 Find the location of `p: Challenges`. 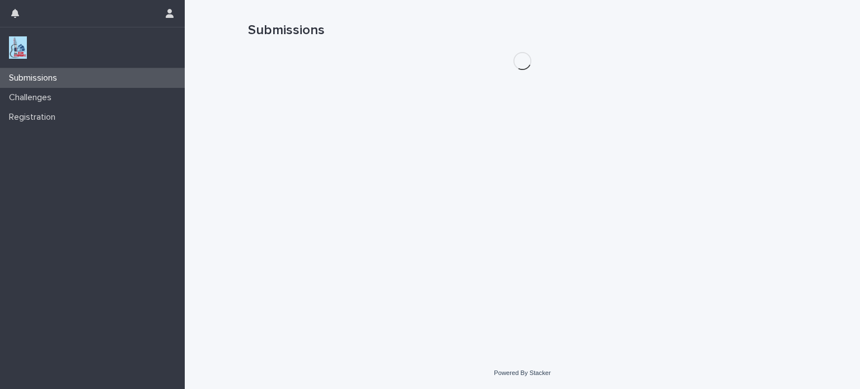

p: Challenges is located at coordinates (32, 97).